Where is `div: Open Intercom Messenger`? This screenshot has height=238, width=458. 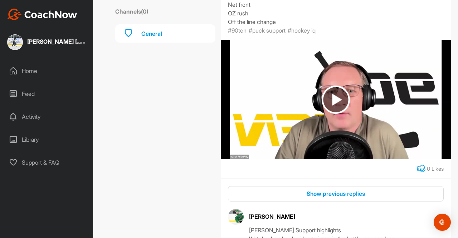
div: Open Intercom Messenger is located at coordinates (442, 222).